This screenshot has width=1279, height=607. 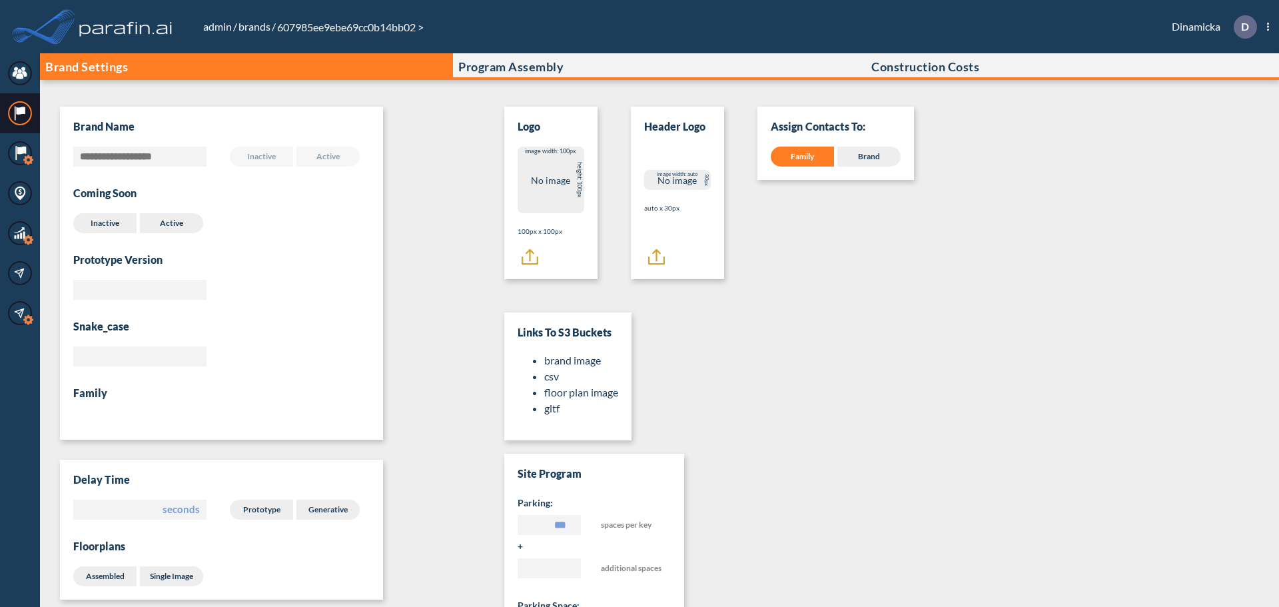 What do you see at coordinates (511, 67) in the screenshot?
I see `p: Program Assembly` at bounding box center [511, 67].